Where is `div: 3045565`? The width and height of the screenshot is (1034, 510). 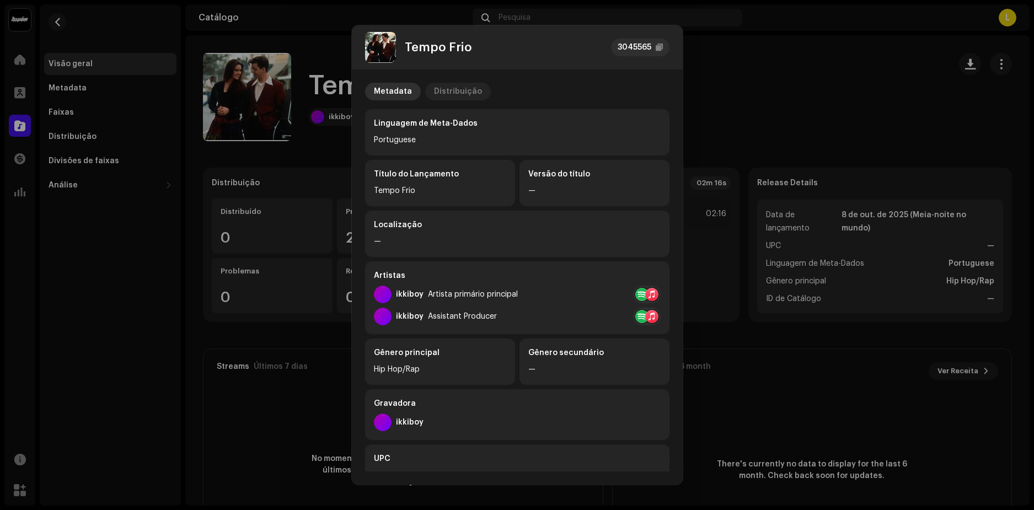
div: 3045565 is located at coordinates (634, 47).